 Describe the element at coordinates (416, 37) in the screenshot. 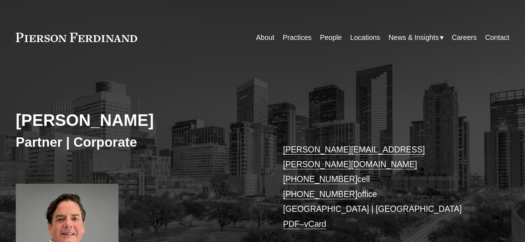

I see `a: folder dropdown` at that location.